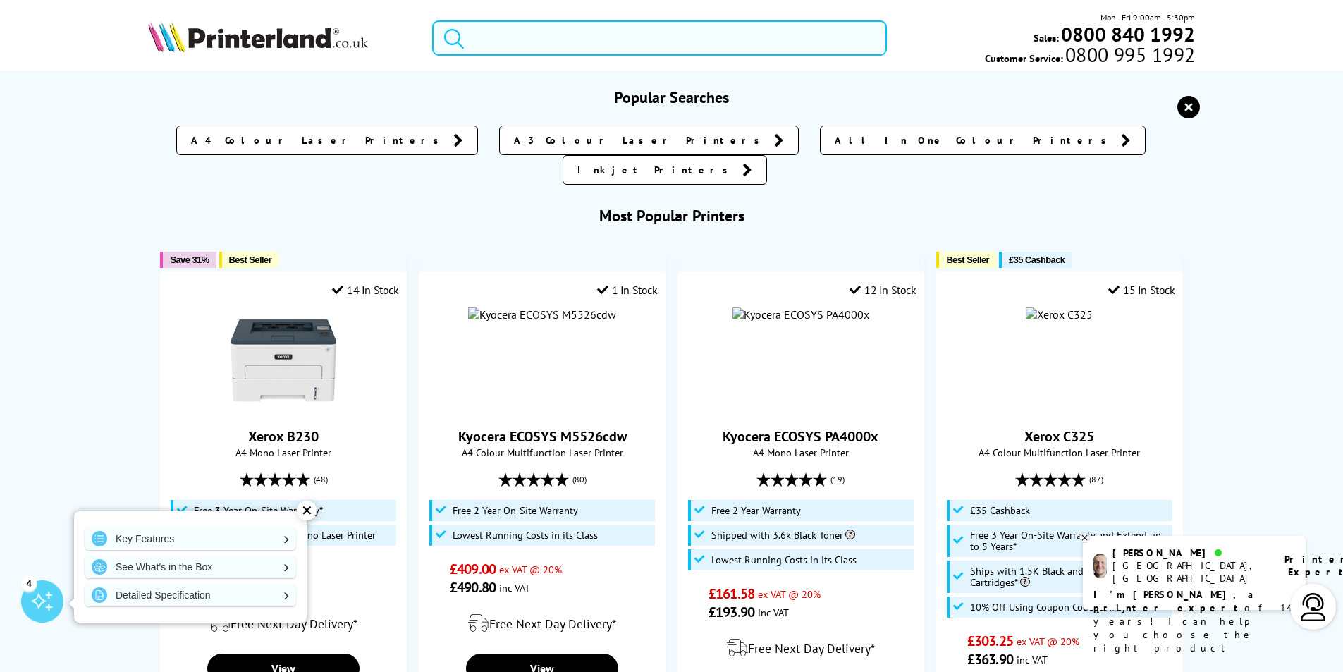 Image resolution: width=1343 pixels, height=672 pixels. Describe the element at coordinates (1128, 34) in the screenshot. I see `b: 0800 840 1992` at that location.